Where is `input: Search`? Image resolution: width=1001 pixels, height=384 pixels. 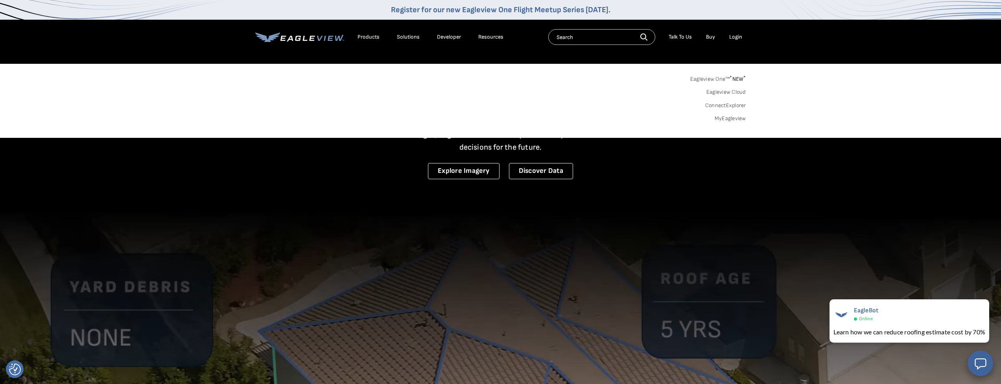
input: Search is located at coordinates (602, 37).